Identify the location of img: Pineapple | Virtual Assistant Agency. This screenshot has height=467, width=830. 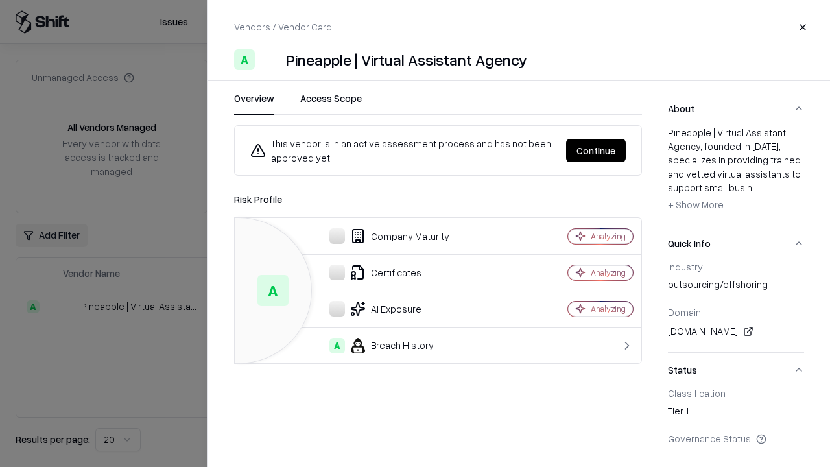
(270, 60).